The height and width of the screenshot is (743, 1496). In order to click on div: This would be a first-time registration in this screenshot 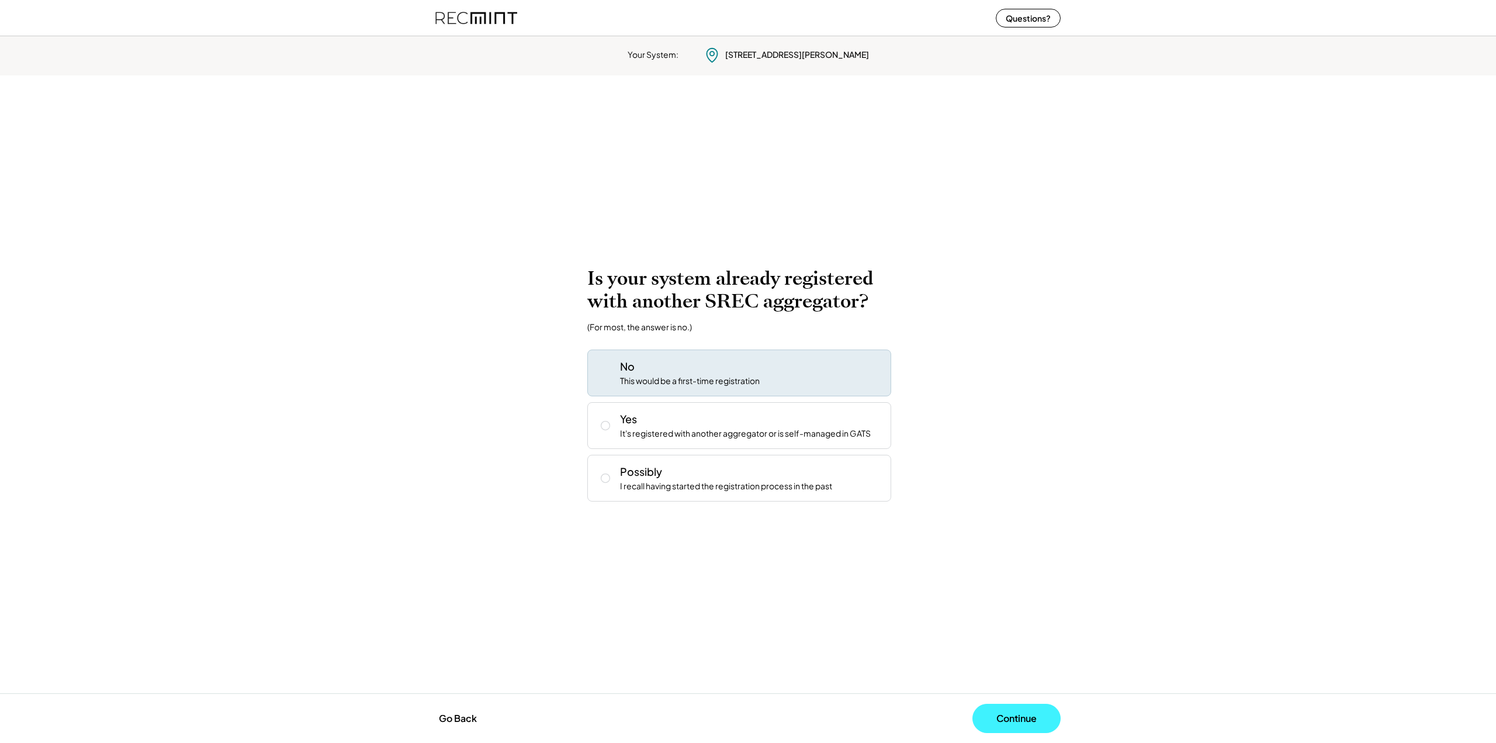, I will do `click(690, 381)`.